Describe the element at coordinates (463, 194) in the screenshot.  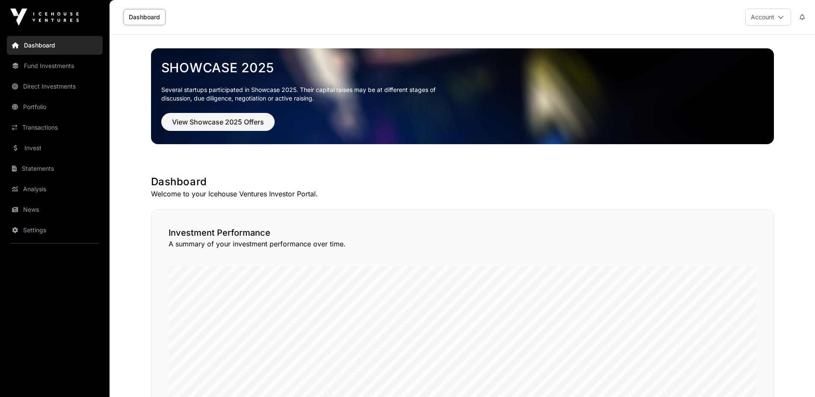
I see `p: Welcome to your Icehouse Ventures Investor Portal.` at that location.